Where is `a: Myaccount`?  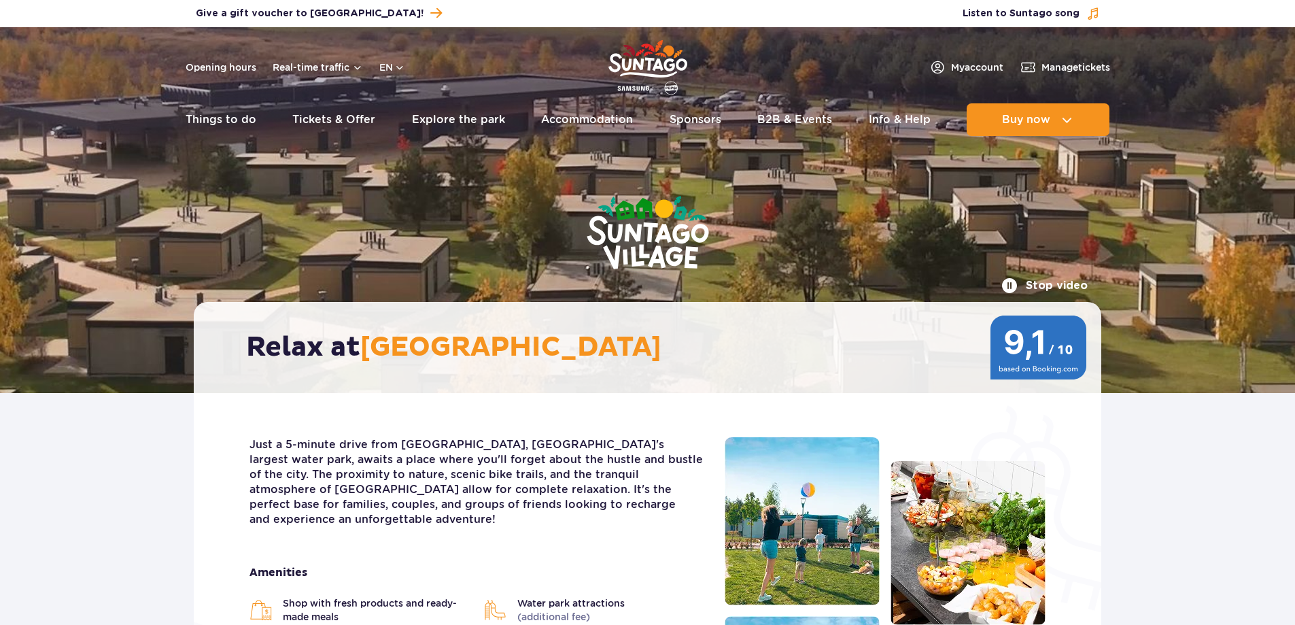 a: Myaccount is located at coordinates (966, 67).